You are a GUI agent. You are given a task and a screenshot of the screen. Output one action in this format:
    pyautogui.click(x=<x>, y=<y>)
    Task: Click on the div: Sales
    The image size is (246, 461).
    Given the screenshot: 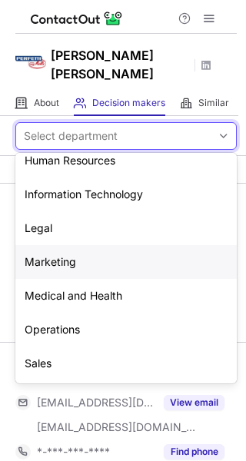 What is the action you would take?
    pyautogui.click(x=126, y=363)
    